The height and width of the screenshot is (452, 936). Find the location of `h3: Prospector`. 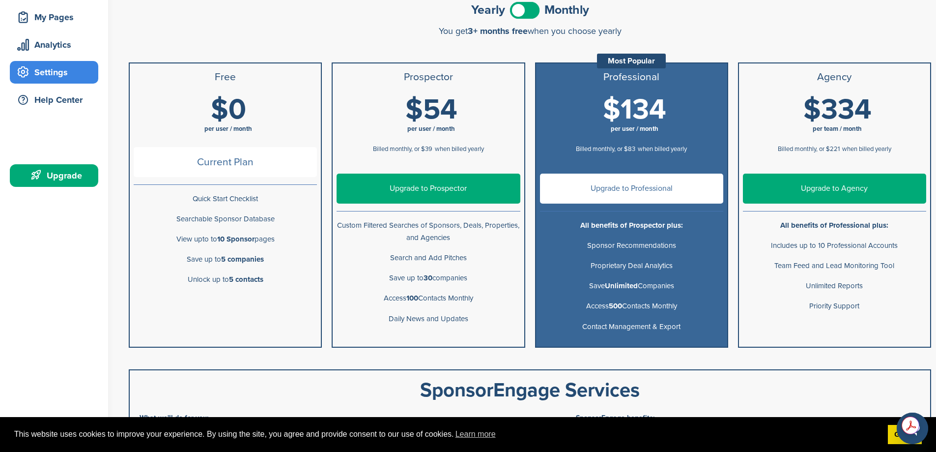

h3: Prospector is located at coordinates (428, 77).